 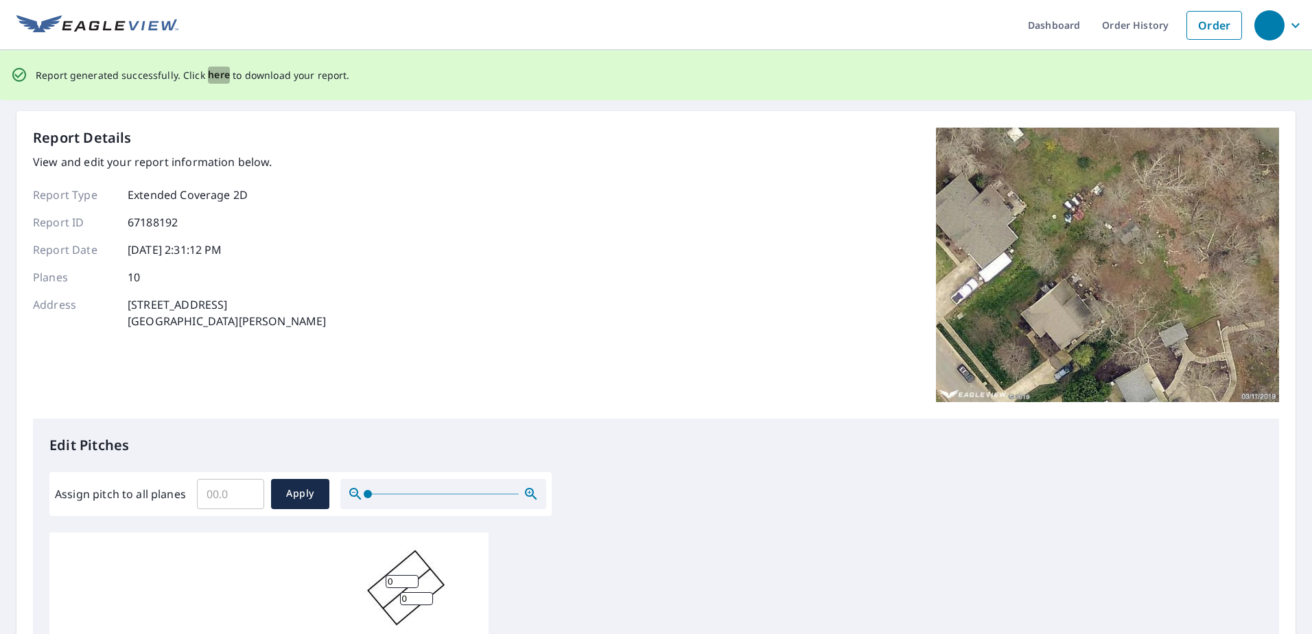 What do you see at coordinates (219, 75) in the screenshot?
I see `span: here` at bounding box center [219, 75].